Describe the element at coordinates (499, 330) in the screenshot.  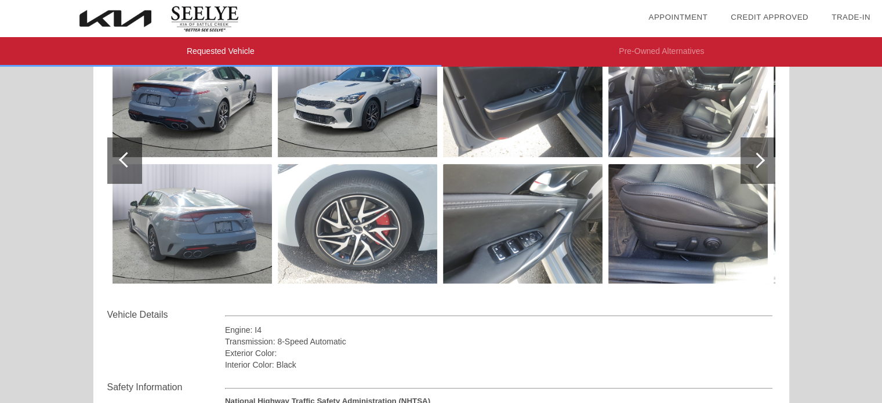
I see `div: Engine: I4` at that location.